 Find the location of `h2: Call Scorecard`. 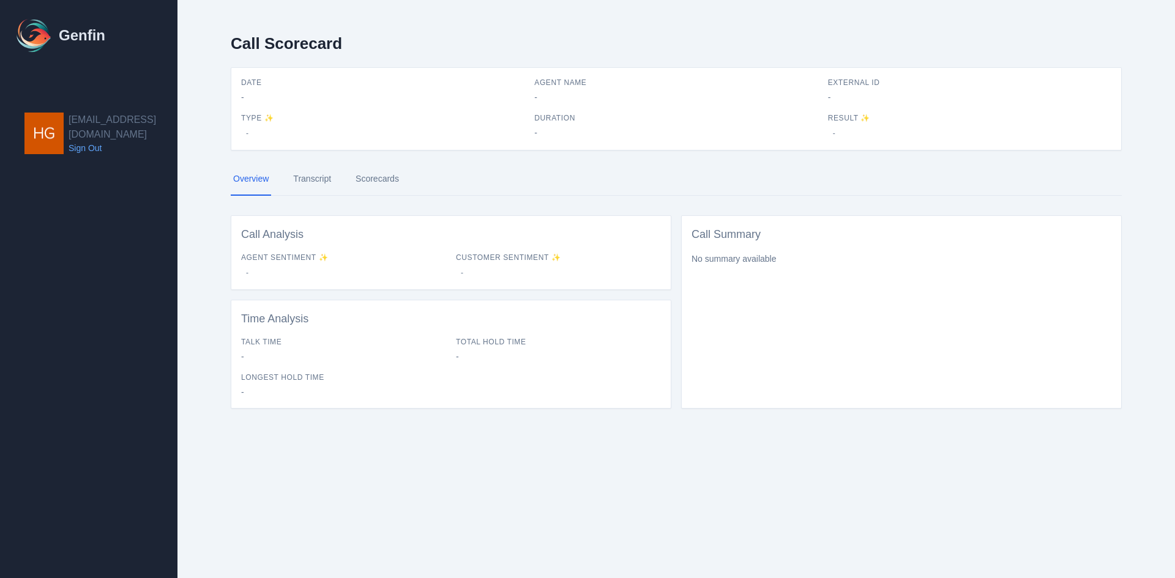

h2: Call Scorecard is located at coordinates (286, 43).